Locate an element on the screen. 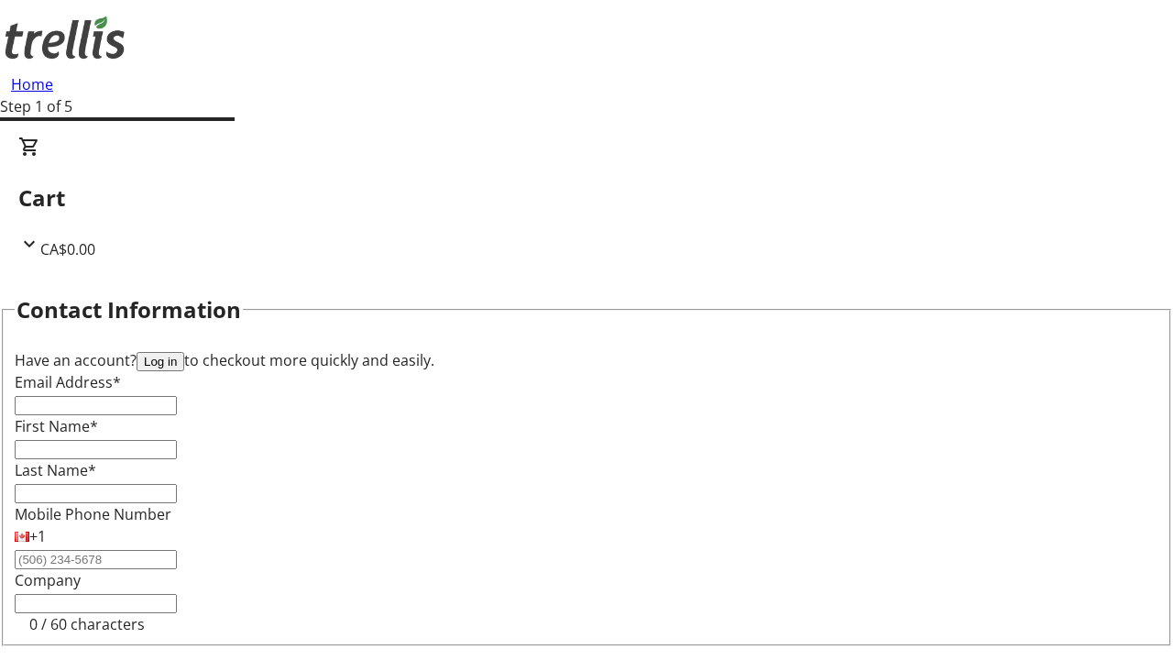 This screenshot has height=660, width=1173. div: CartCA$0.00 is located at coordinates (586, 198).